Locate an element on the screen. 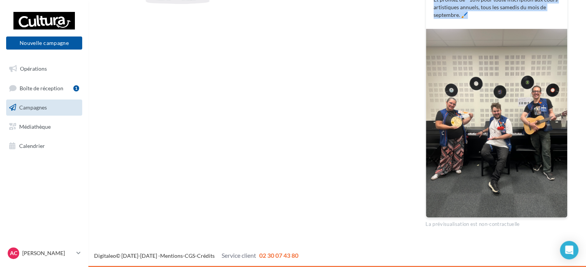 Image resolution: width=586 pixels, height=267 pixels. a: Campagnes is located at coordinates (44, 108).